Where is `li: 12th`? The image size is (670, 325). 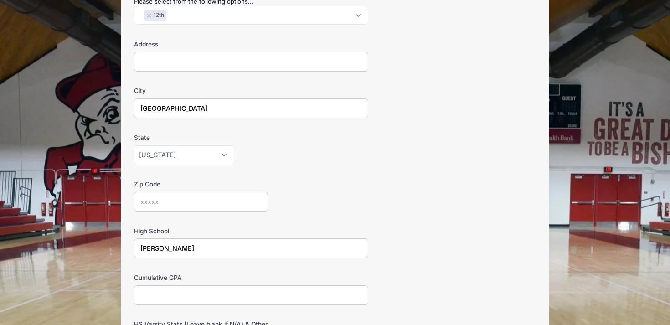
li: 12th is located at coordinates (155, 15).